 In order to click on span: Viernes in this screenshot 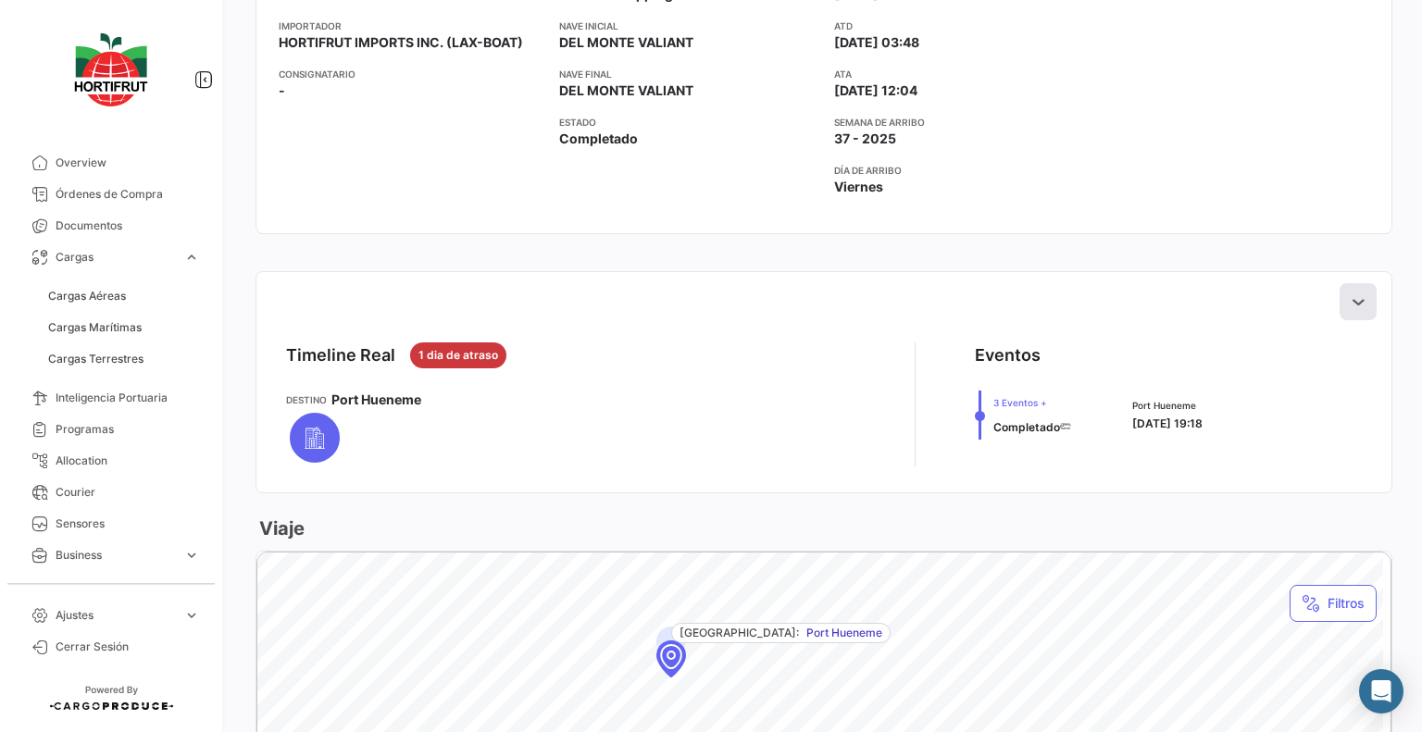, I will do `click(858, 187)`.